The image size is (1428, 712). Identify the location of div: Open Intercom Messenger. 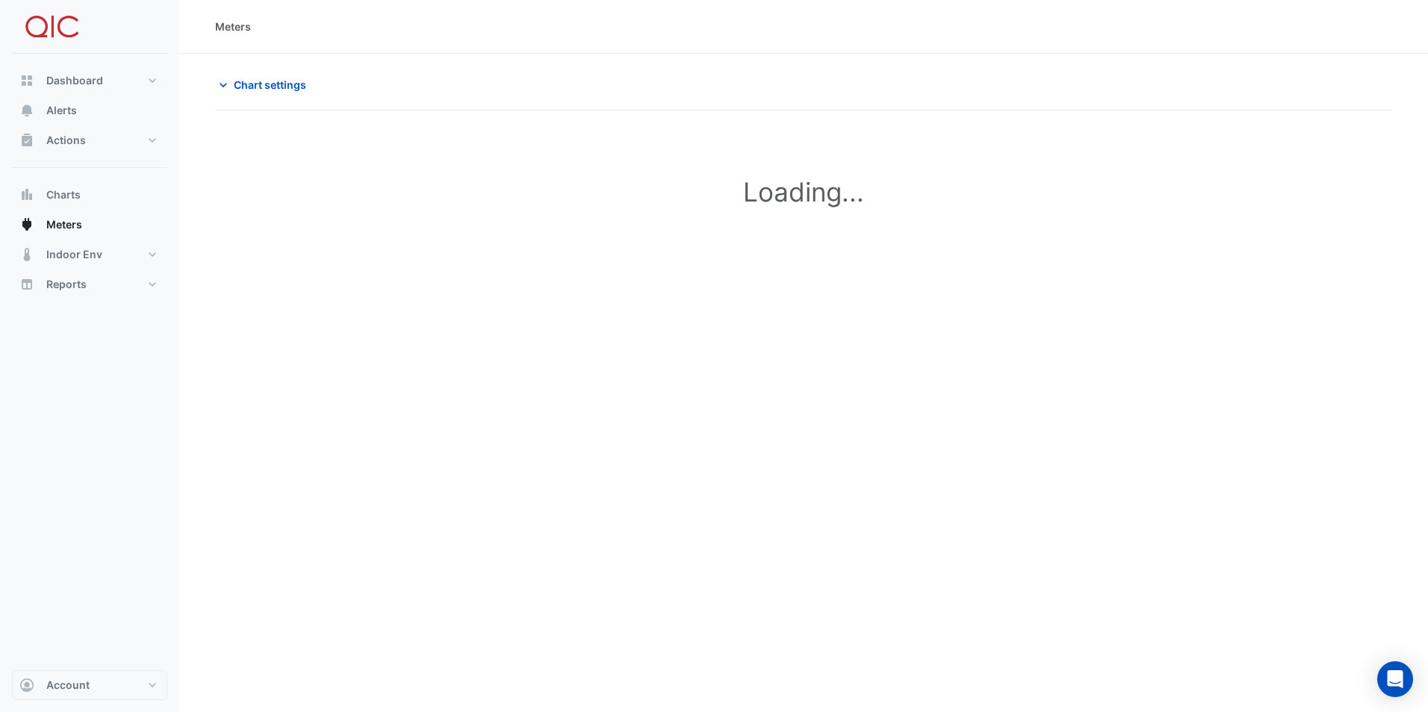
(1395, 680).